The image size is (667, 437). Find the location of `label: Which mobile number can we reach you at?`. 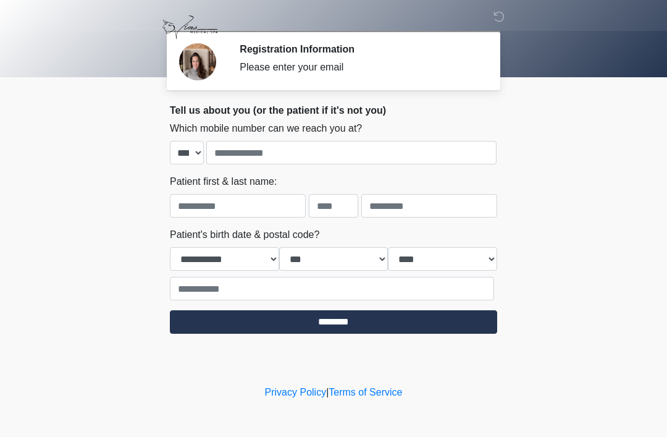

label: Which mobile number can we reach you at? is located at coordinates (266, 128).